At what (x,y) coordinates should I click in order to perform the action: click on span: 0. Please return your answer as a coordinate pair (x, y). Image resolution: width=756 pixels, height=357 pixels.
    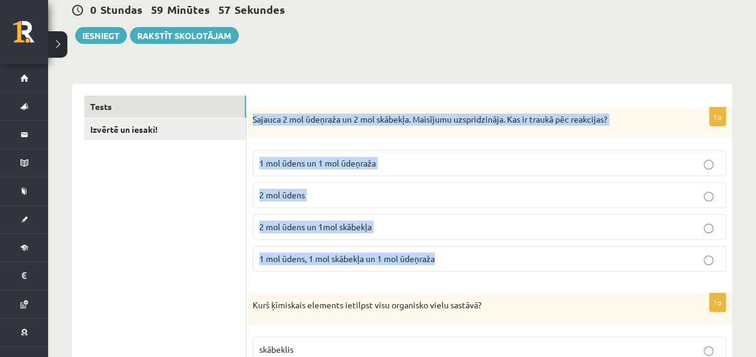
    Looking at the image, I should click on (93, 9).